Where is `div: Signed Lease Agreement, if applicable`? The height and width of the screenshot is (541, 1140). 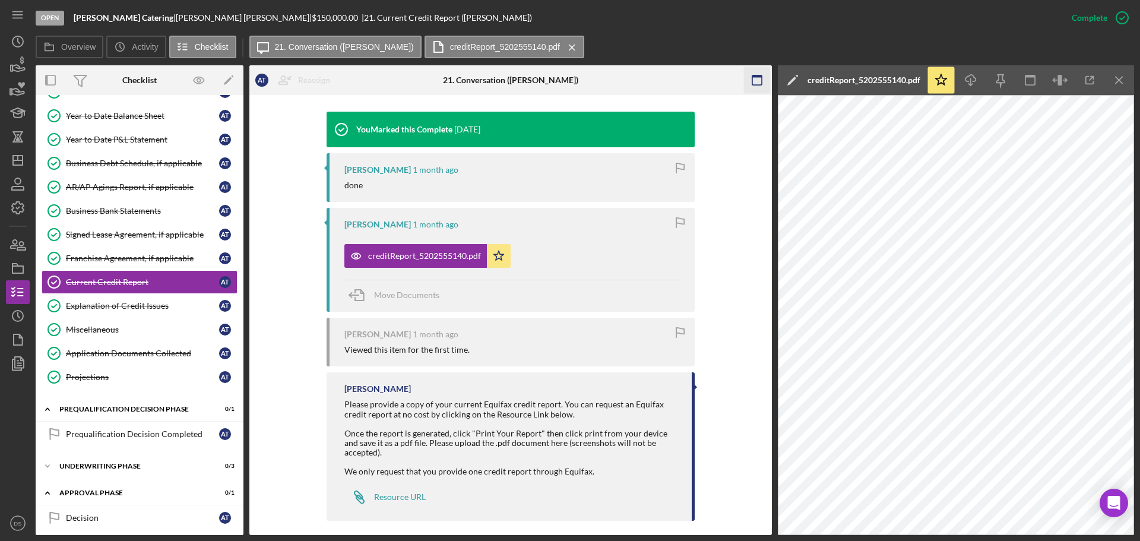 div: Signed Lease Agreement, if applicable is located at coordinates (143, 235).